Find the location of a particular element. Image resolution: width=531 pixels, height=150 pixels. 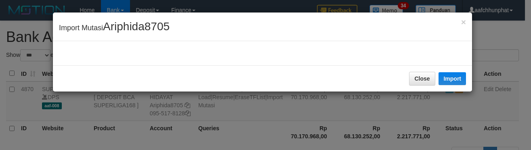

span: Import Mutasi is located at coordinates (114, 28).